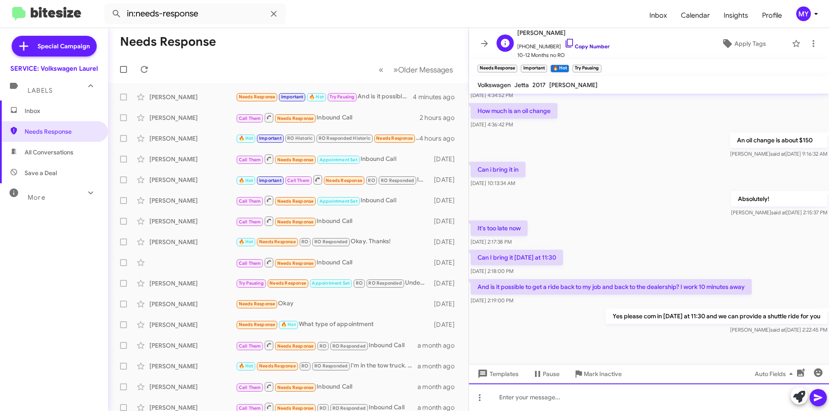 This screenshot has height=411, width=829. What do you see at coordinates (326, 366) in the screenshot?
I see `div: I'm in the tow truck. I'm on my way from Gambrills's to you` at bounding box center [326, 366].